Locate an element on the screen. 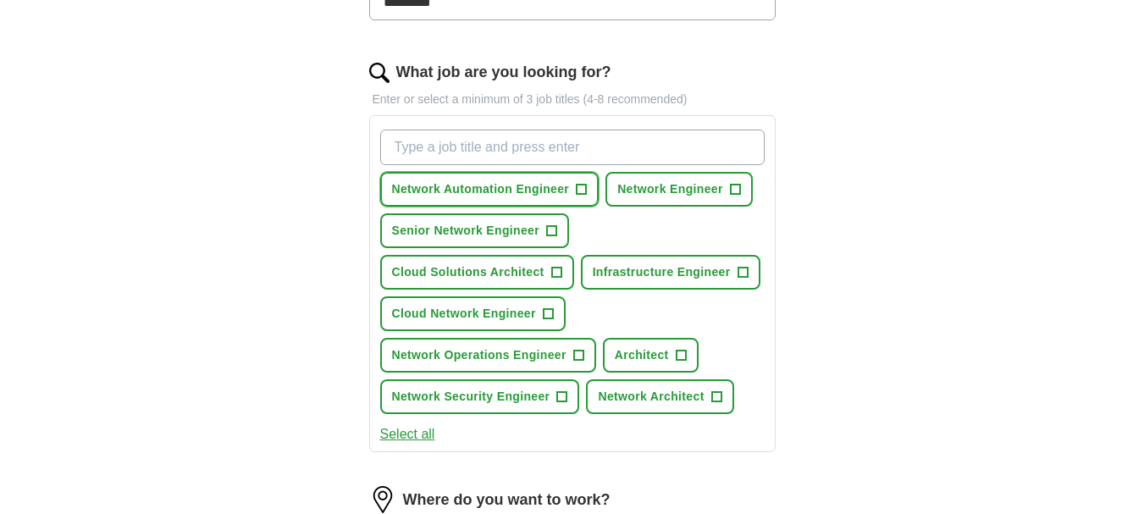 This screenshot has height=514, width=1144. span: Network Engineer is located at coordinates (670, 189).